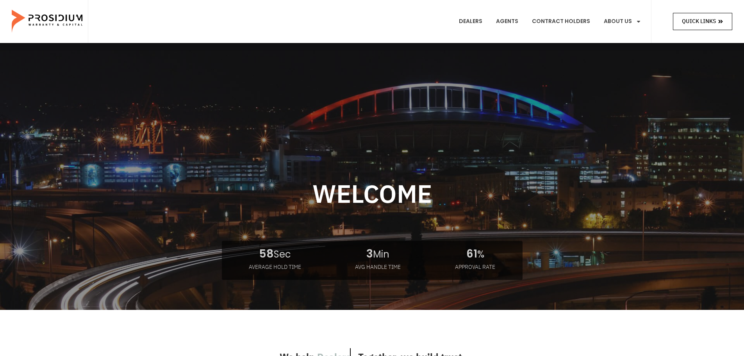 The image size is (744, 356). What do you see at coordinates (560, 21) in the screenshot?
I see `a: Contract Holders` at bounding box center [560, 21].